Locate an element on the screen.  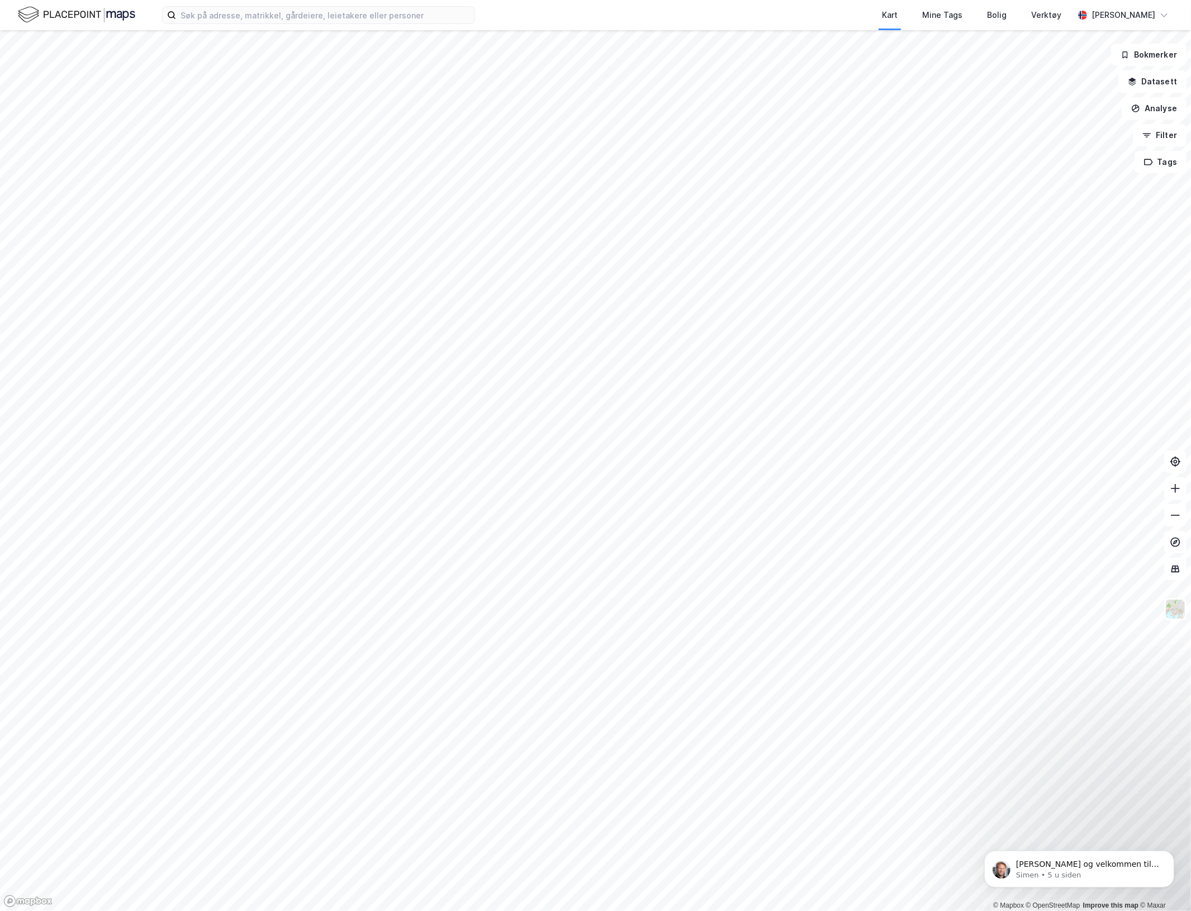
button: Filter is located at coordinates (1160, 135).